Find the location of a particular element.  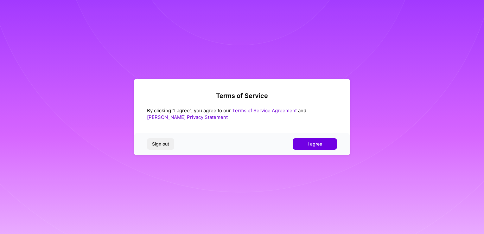

a: Terms of Service Agreement is located at coordinates (264, 110).